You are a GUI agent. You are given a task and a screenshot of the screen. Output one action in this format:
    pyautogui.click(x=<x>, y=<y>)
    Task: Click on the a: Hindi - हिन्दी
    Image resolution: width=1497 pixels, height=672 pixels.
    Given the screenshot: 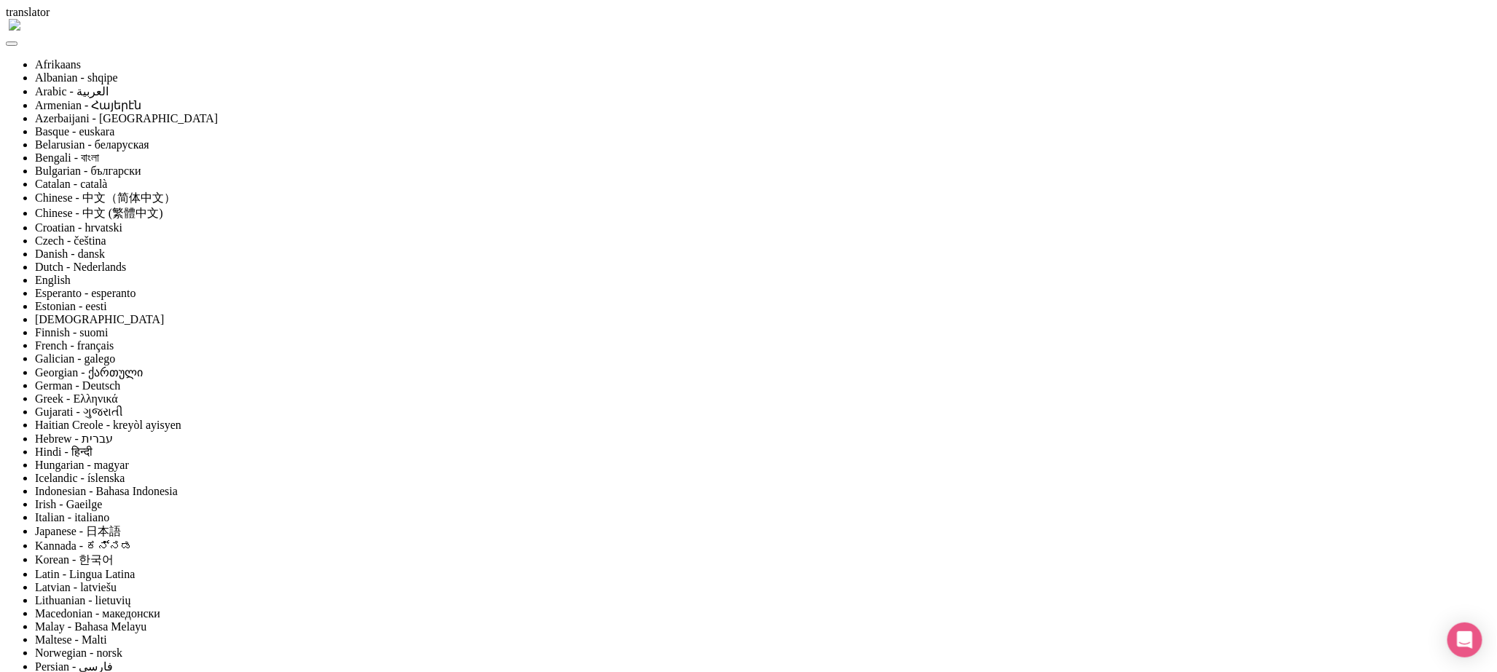 What is the action you would take?
    pyautogui.click(x=63, y=452)
    